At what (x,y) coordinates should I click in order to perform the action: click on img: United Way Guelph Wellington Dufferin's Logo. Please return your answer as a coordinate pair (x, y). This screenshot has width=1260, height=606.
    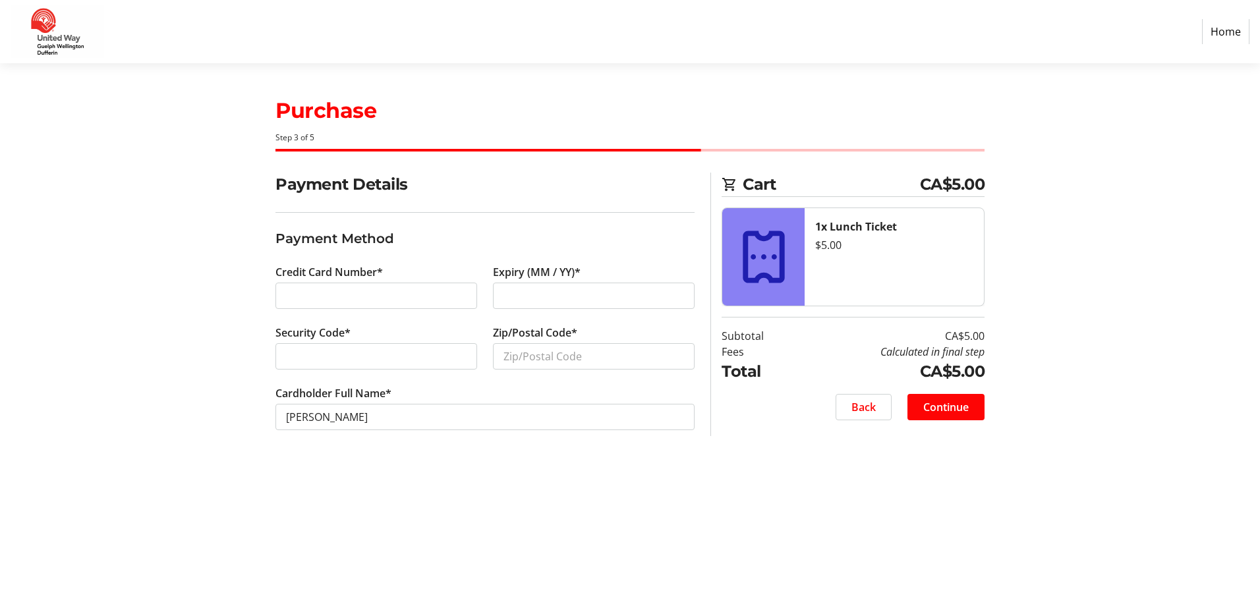
    Looking at the image, I should click on (57, 32).